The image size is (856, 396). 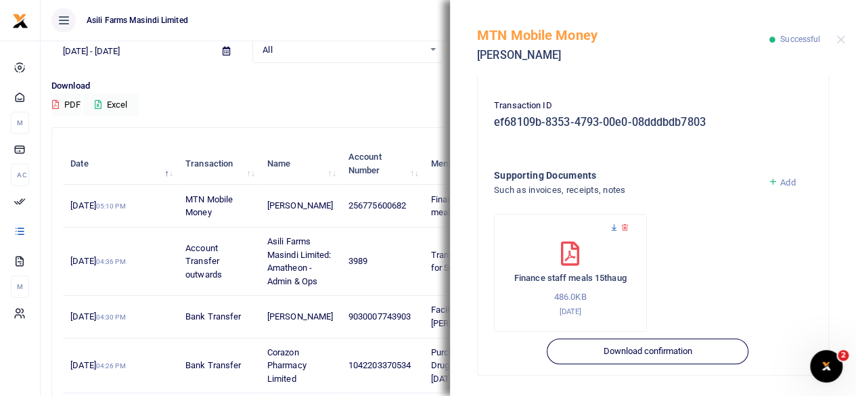 I want to click on p: 486.0KB, so click(x=570, y=297).